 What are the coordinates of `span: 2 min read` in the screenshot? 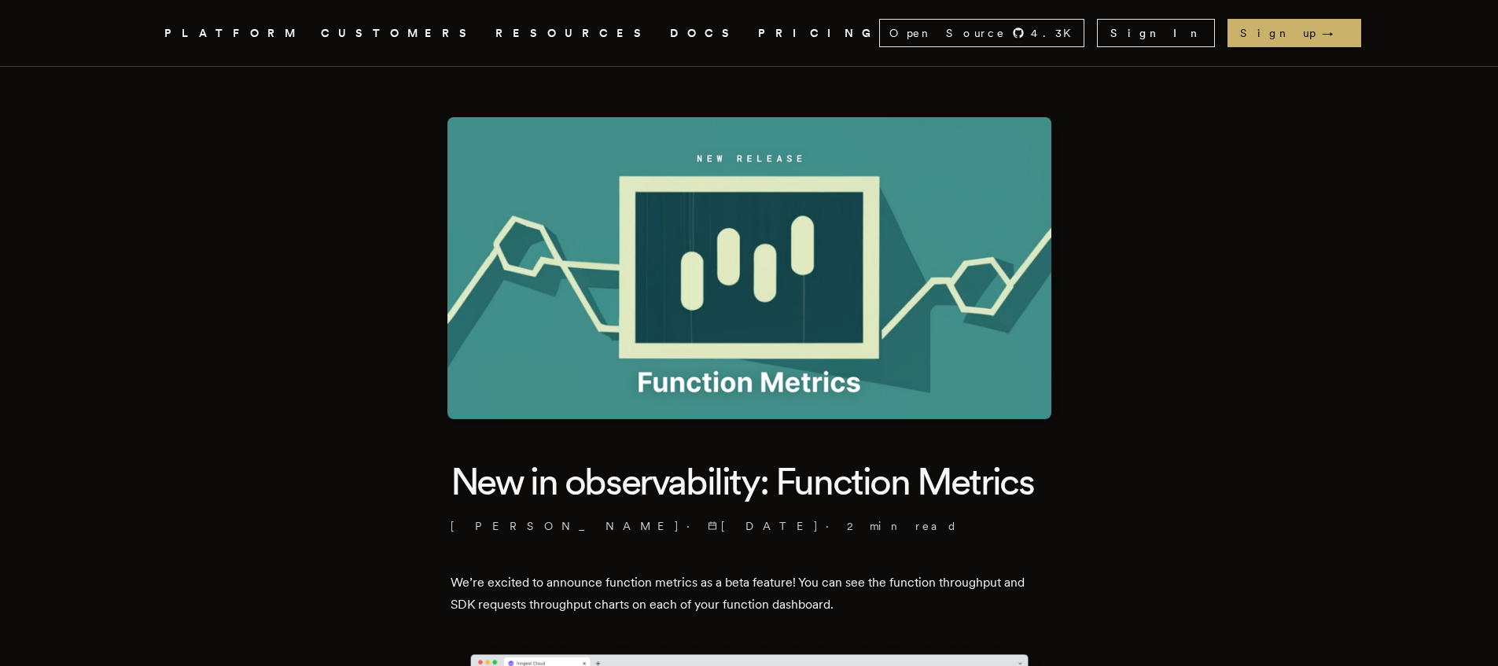 It's located at (902, 526).